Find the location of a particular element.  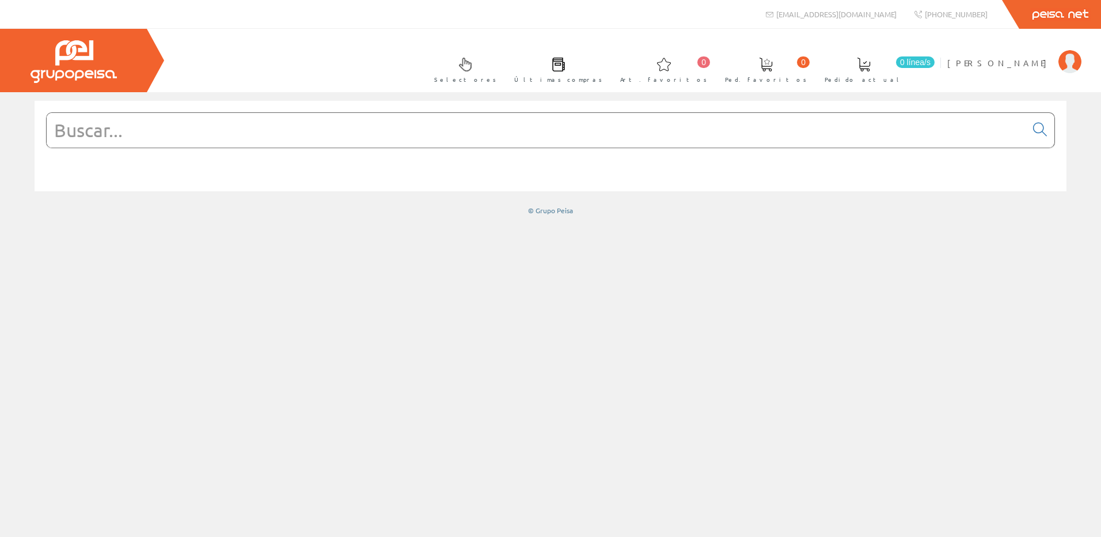

img: Grupo Peisa is located at coordinates (74, 62).